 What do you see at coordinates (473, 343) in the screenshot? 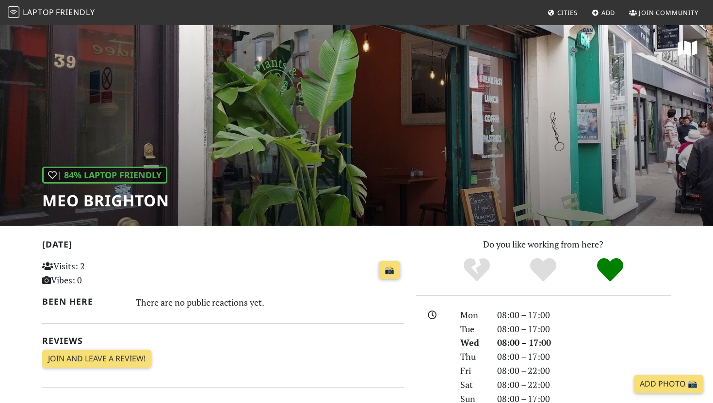
I see `div: Wed` at bounding box center [473, 343].